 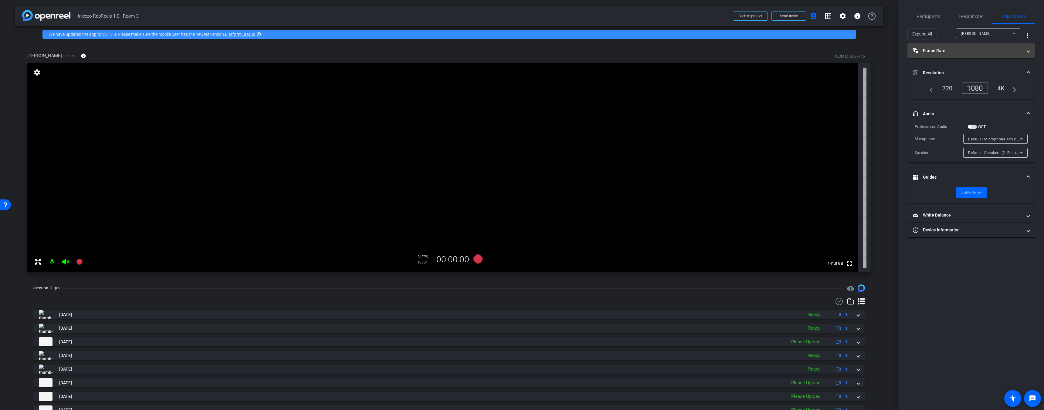 What do you see at coordinates (453, 260) in the screenshot?
I see `div: 00:00:00` at bounding box center [453, 260].